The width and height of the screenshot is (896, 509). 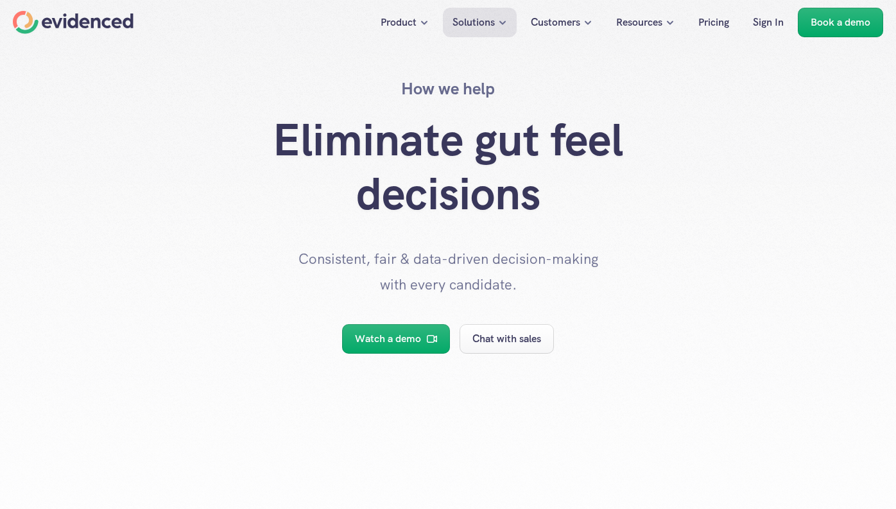 I want to click on a: Pricing, so click(x=714, y=22).